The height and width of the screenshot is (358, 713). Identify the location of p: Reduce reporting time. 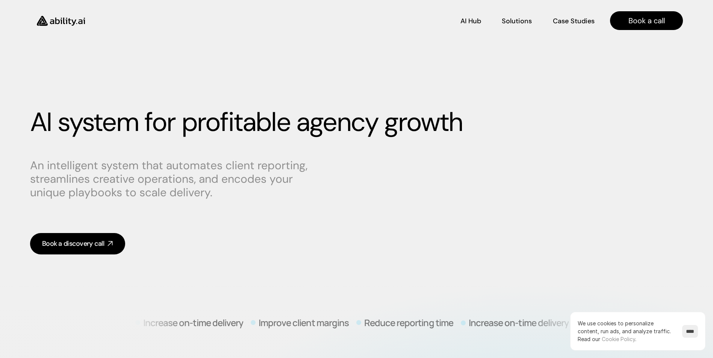
(408, 323).